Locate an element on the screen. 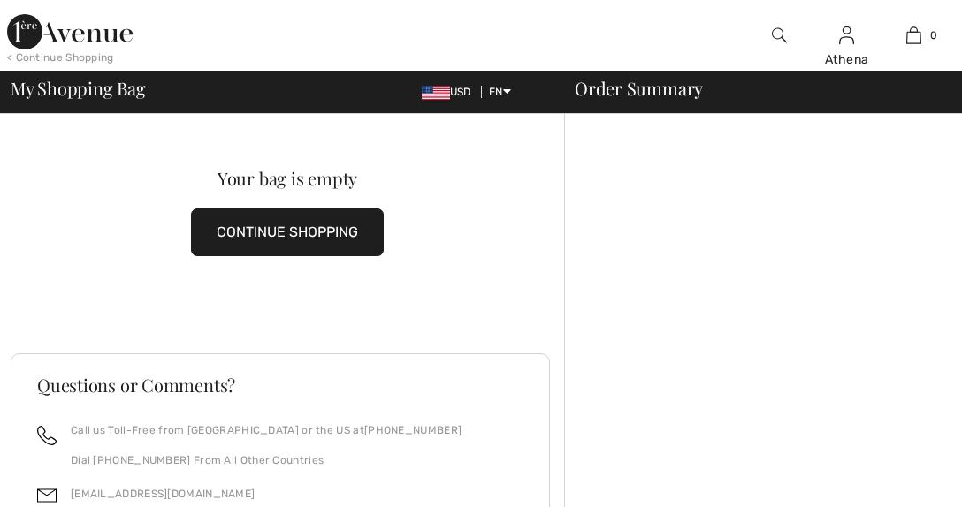 This screenshot has height=507, width=962. img: 1ère Avenue is located at coordinates (70, 32).